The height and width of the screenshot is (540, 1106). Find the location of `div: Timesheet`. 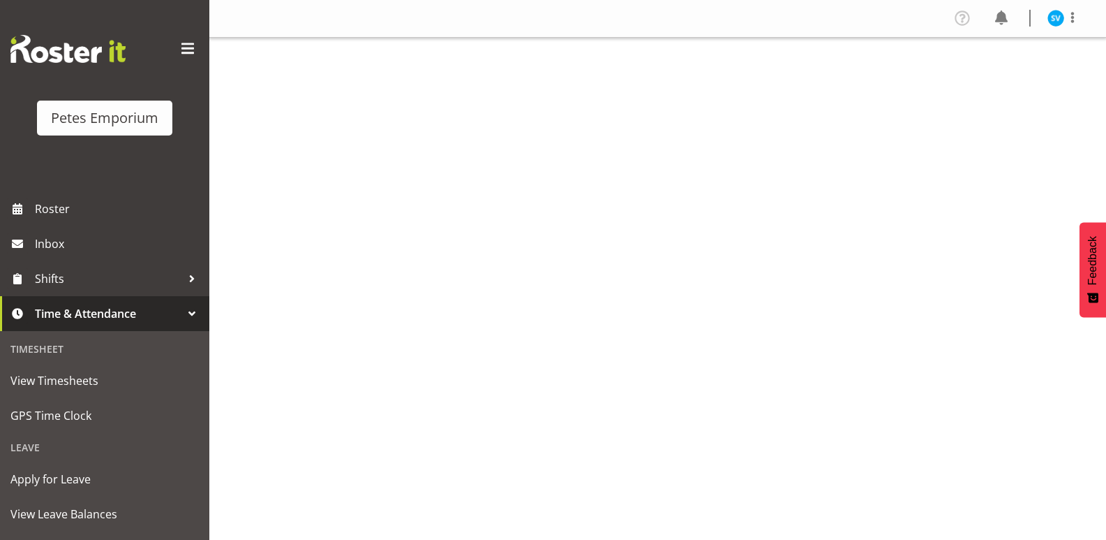

div: Timesheet is located at coordinates (105, 348).